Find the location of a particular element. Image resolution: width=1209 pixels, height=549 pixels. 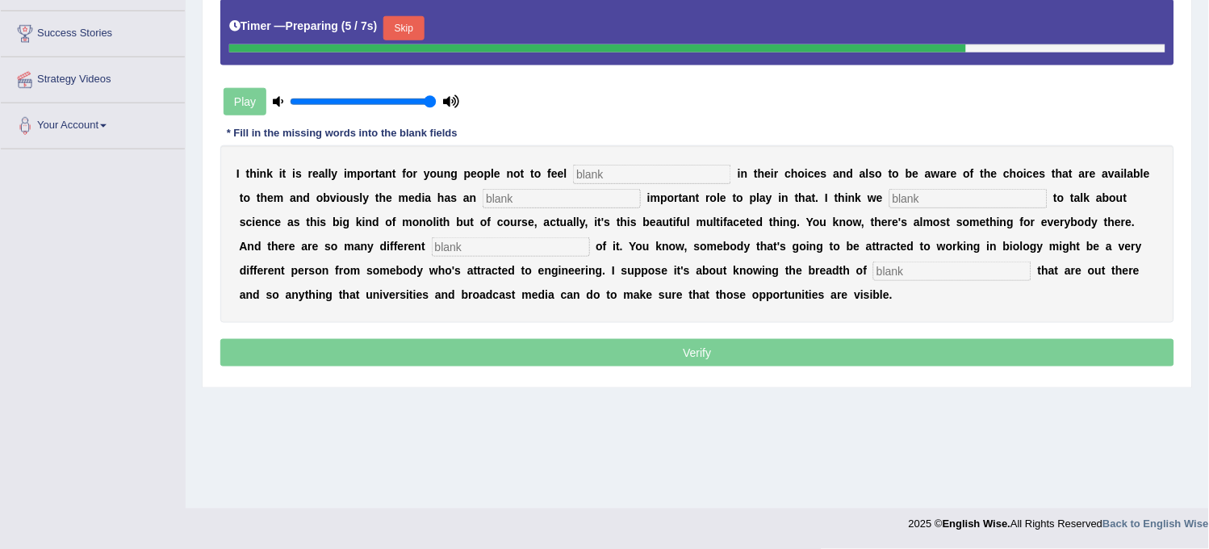

b: v is located at coordinates (333, 198).